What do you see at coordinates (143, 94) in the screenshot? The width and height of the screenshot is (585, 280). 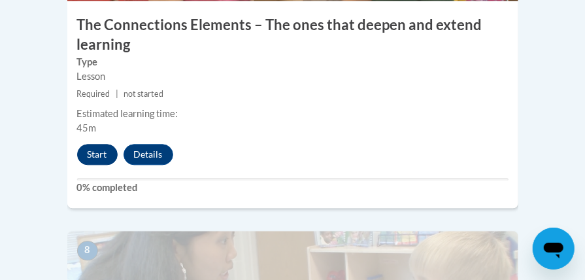 I see `span: not started` at bounding box center [143, 94].